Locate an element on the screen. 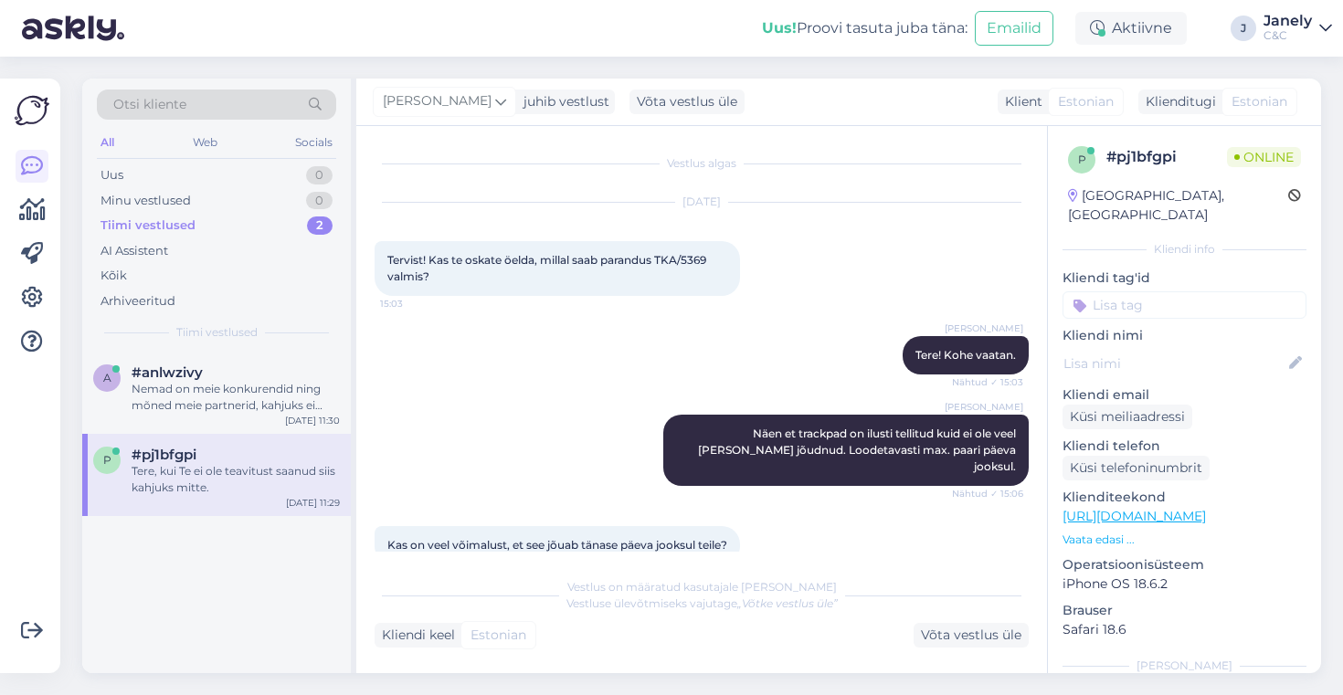 The width and height of the screenshot is (1343, 695). span: 15:03 is located at coordinates (414, 303).